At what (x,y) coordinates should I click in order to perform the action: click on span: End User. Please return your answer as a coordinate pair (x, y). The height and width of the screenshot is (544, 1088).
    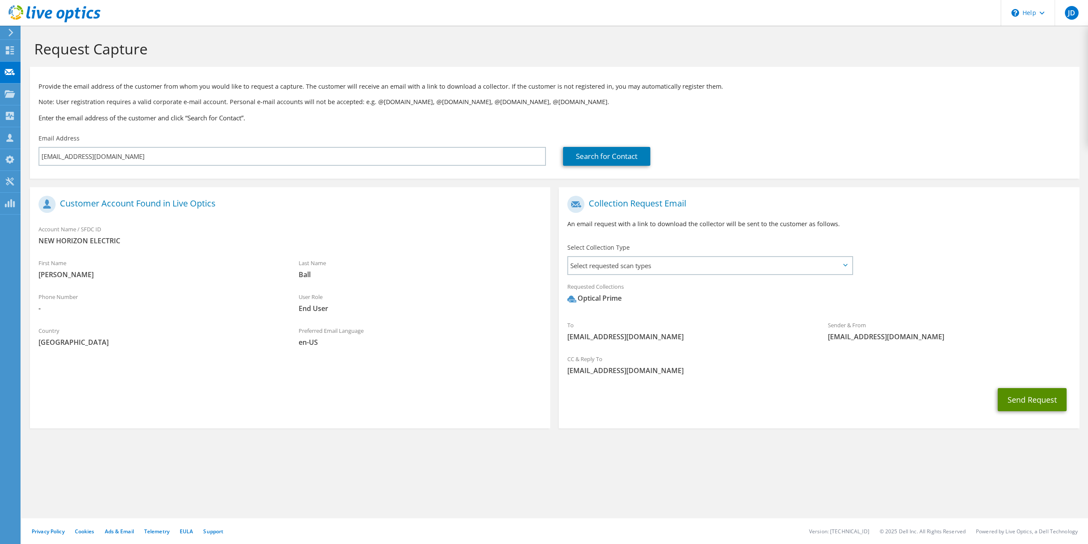
    Looking at the image, I should click on (420, 308).